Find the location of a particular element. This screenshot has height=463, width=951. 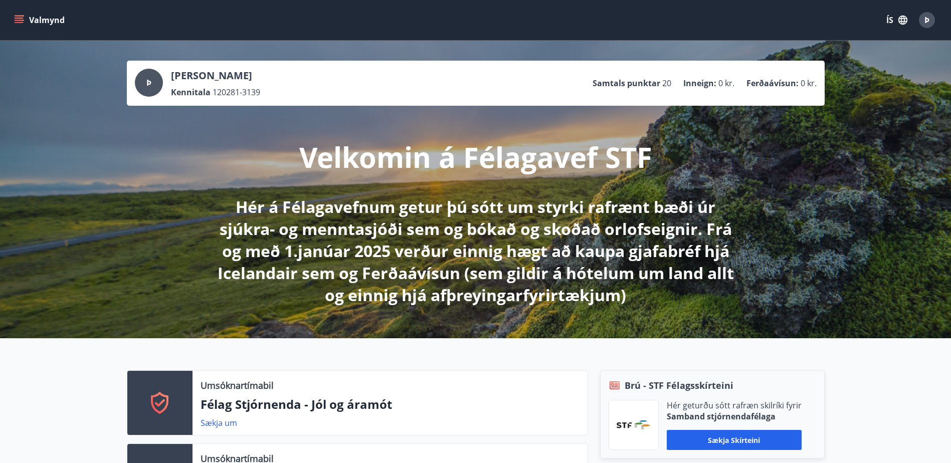

span: 20 is located at coordinates (667, 83).